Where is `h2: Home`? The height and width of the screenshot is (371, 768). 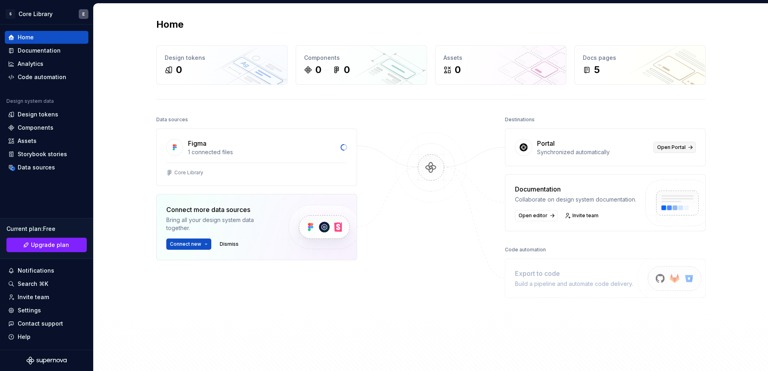
h2: Home is located at coordinates (170, 25).